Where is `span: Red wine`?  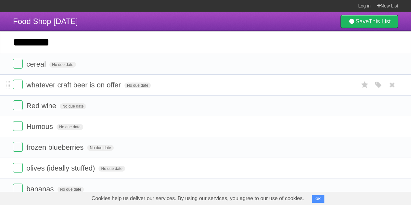
span: Red wine is located at coordinates (42, 105).